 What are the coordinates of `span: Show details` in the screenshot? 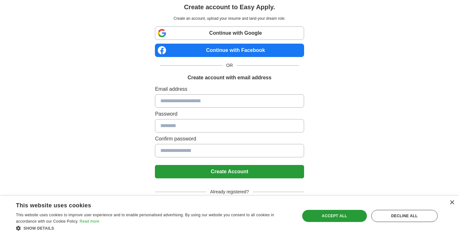 It's located at (39, 229).